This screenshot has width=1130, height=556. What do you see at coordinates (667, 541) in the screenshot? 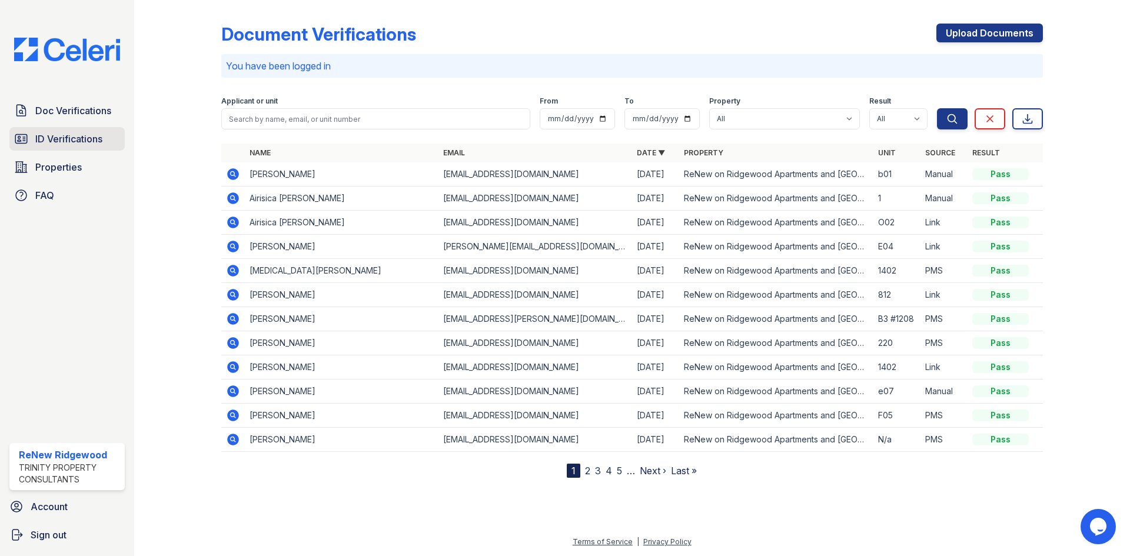
I see `a: Privacy Policy` at bounding box center [667, 541].